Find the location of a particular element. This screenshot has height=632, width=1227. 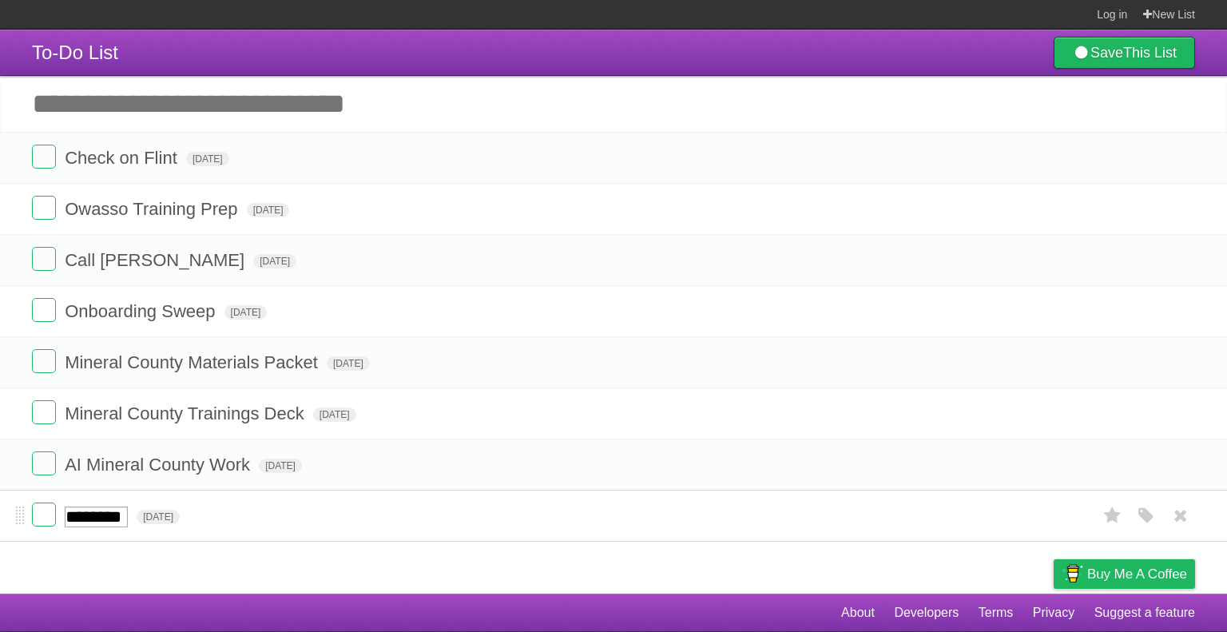

img: Buy me a coffee is located at coordinates (1072, 573).